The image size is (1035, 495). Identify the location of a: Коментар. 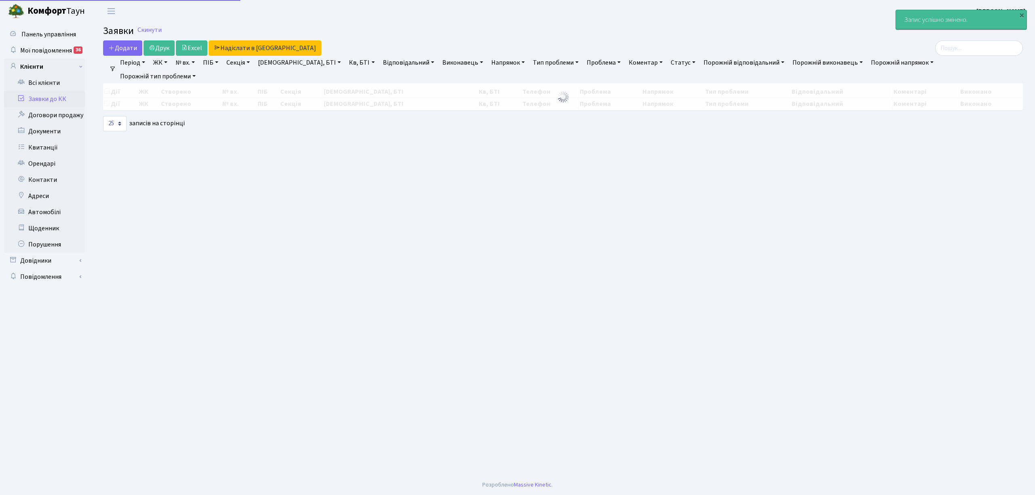
(646, 63).